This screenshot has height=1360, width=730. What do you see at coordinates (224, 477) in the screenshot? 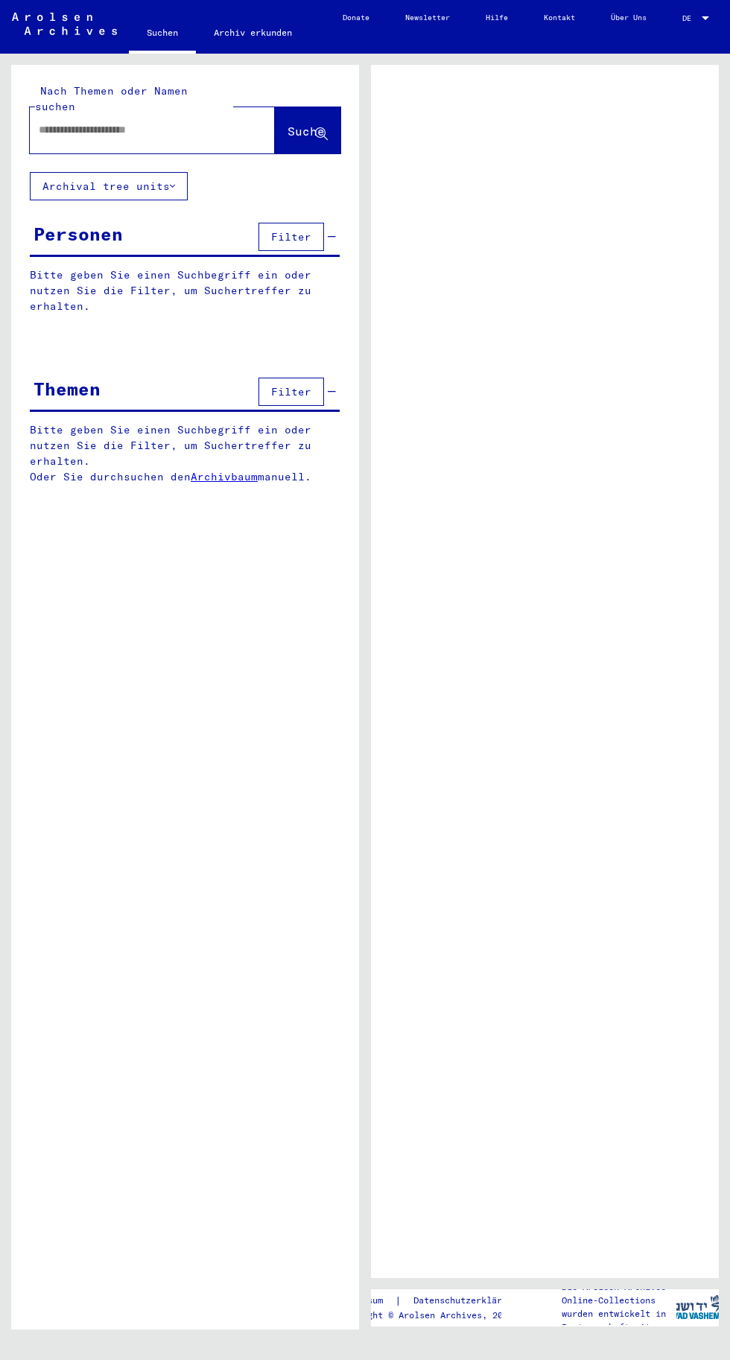
I see `a: Archivbaum` at bounding box center [224, 477].